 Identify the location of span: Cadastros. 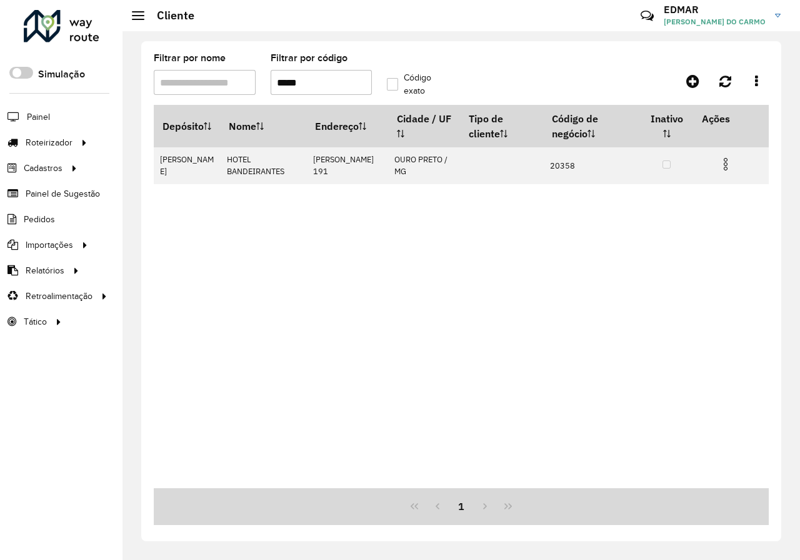
(43, 168).